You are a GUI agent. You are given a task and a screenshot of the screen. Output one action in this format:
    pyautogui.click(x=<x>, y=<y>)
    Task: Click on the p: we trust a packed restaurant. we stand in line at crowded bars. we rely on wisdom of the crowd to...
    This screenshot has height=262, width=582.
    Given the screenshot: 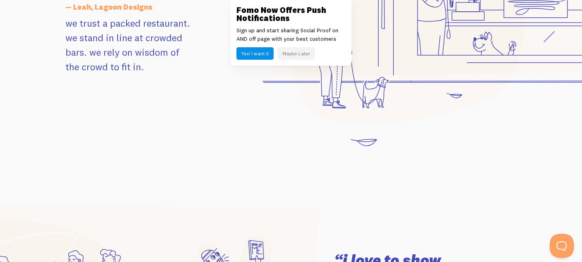 What is the action you would take?
    pyautogui.click(x=156, y=45)
    